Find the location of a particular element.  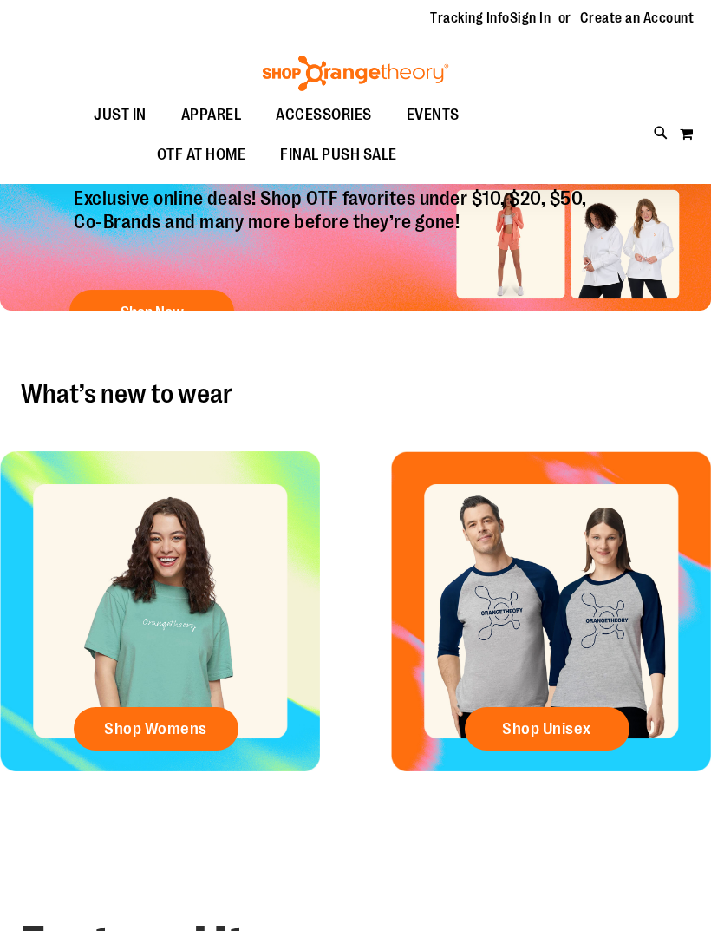

a: Shop Unisex is located at coordinates (547, 729).